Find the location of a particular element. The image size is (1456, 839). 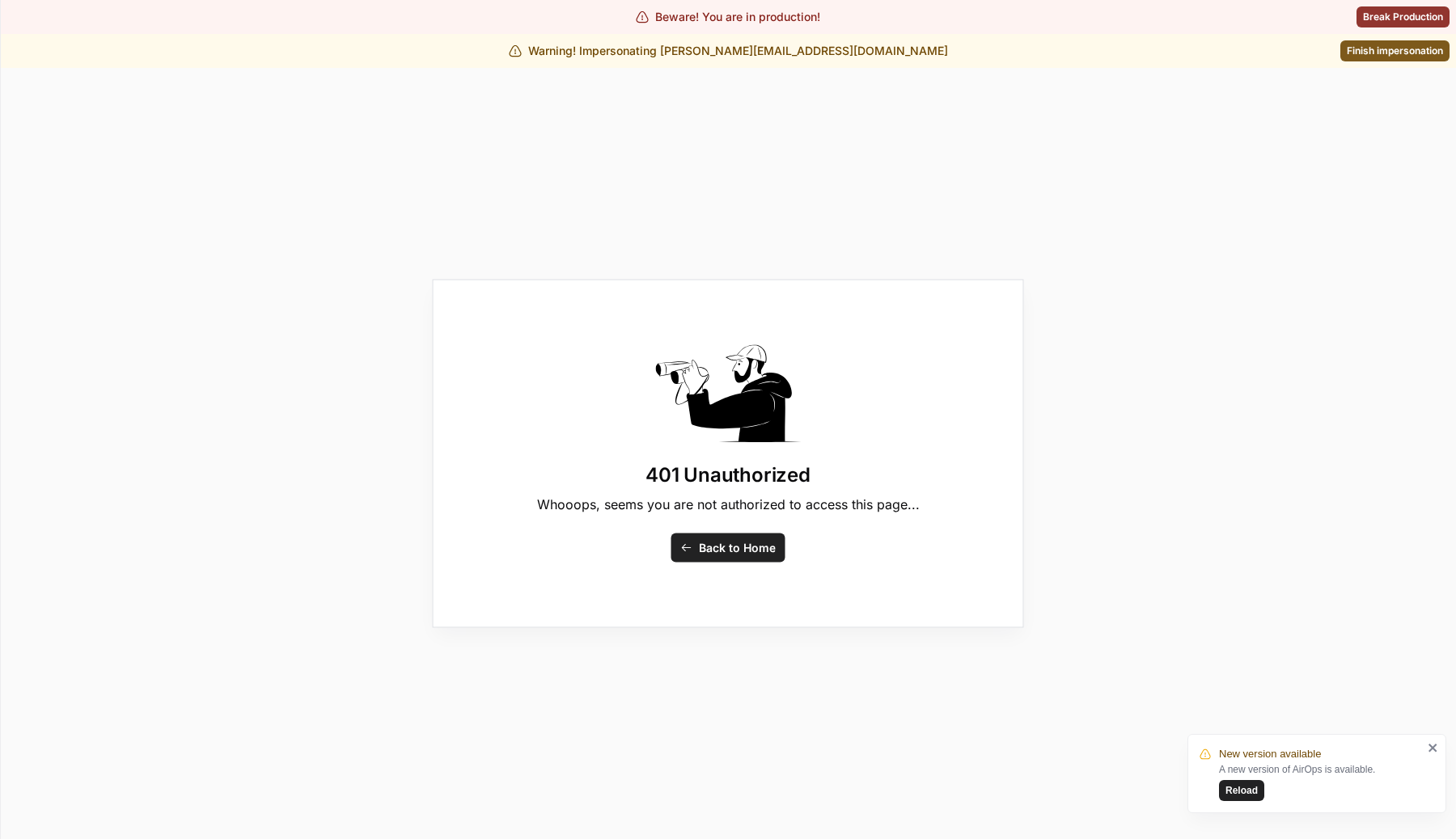

button: Break Production is located at coordinates (1402, 17).